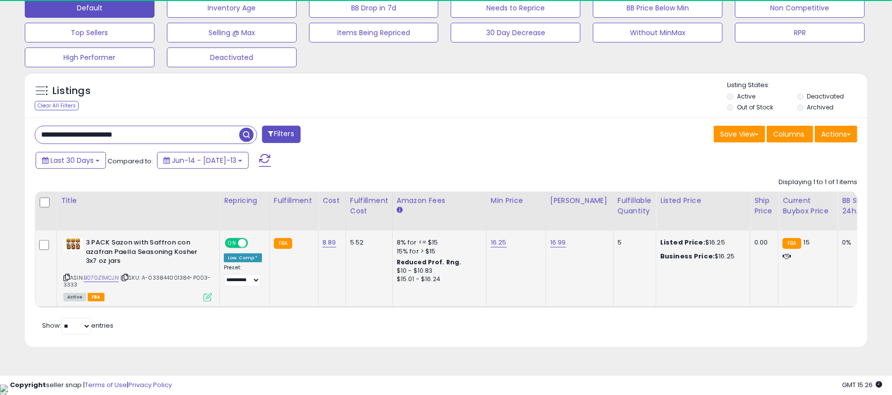  What do you see at coordinates (71, 160) in the screenshot?
I see `button: Last 30 Days` at bounding box center [71, 160].